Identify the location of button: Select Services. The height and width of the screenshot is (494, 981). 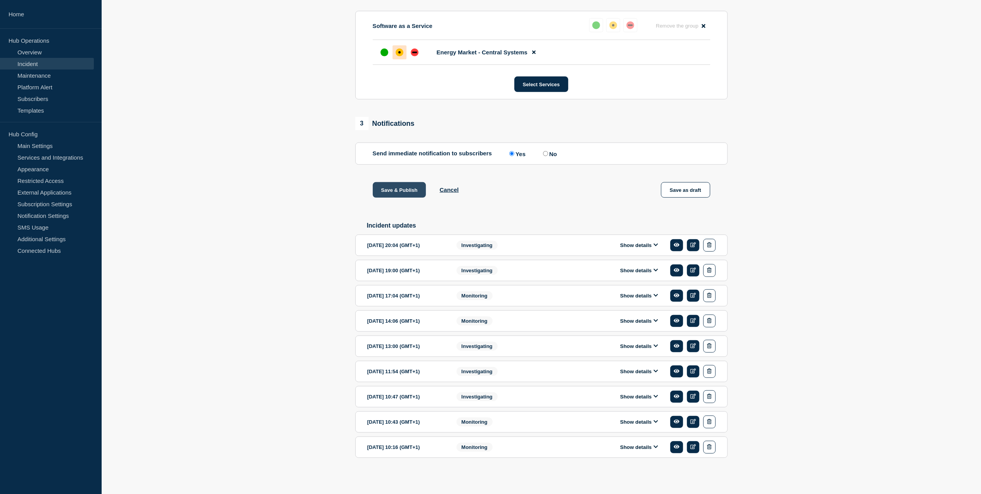
(541, 84).